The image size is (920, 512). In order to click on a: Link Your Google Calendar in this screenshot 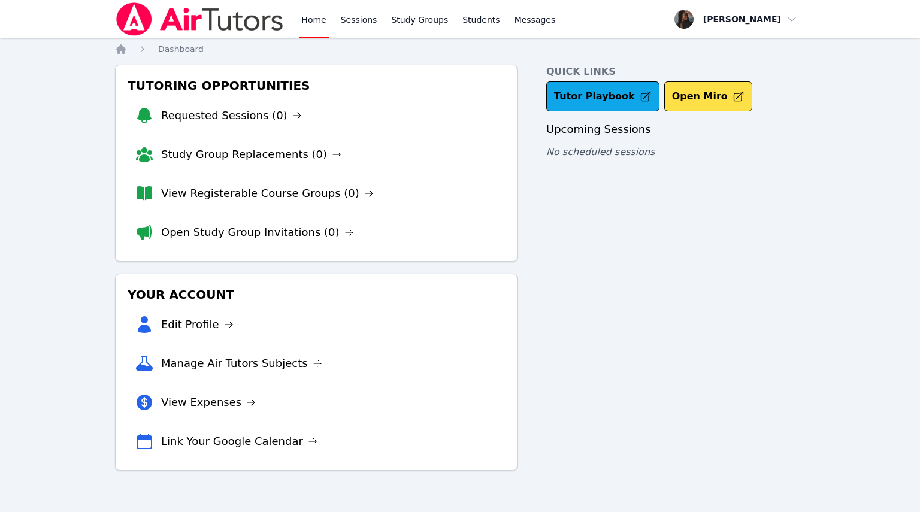, I will do `click(239, 441)`.